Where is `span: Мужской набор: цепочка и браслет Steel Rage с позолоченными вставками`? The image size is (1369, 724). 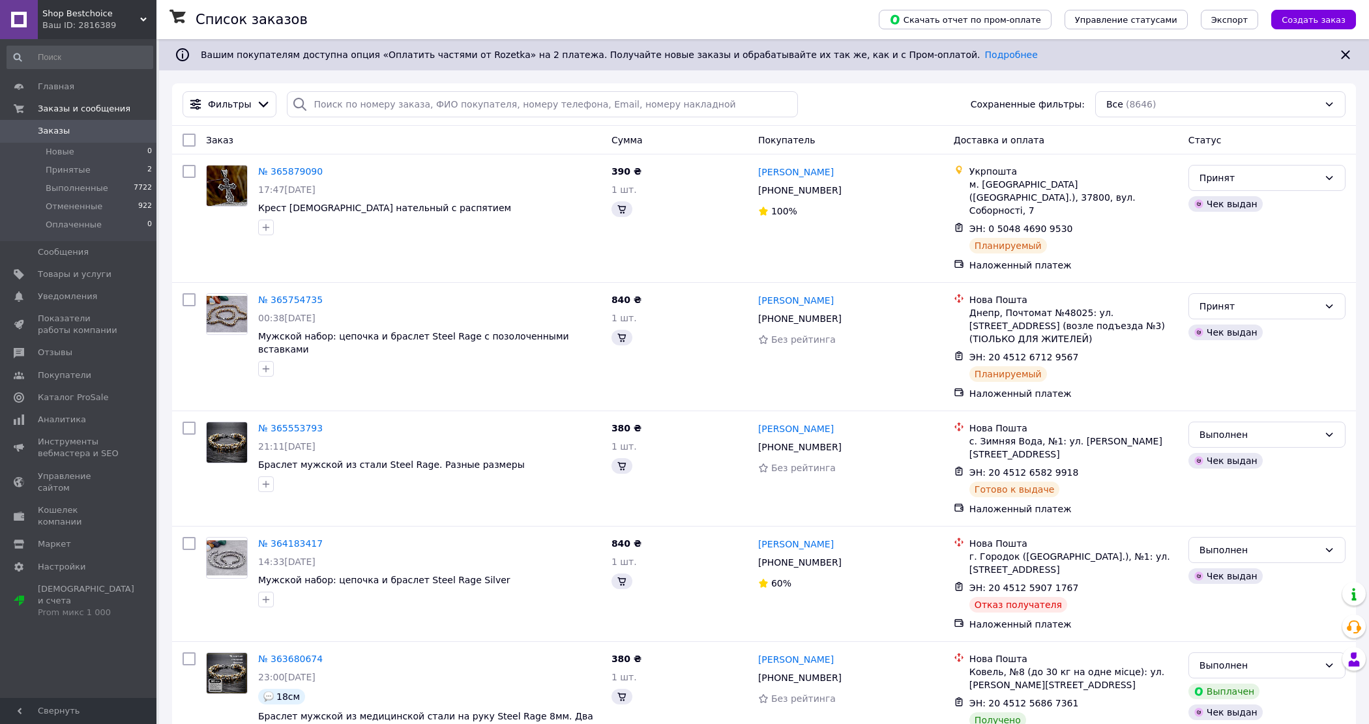
span: Мужской набор: цепочка и браслет Steel Rage с позолоченными вставками is located at coordinates (413, 343).